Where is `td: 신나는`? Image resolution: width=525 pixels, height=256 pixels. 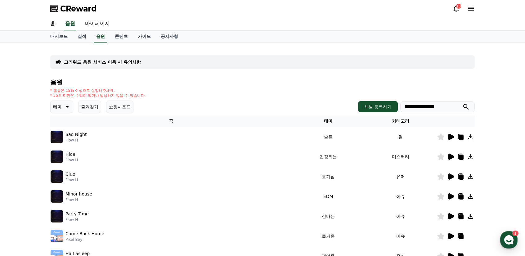
td: 신나는 is located at coordinates (329, 216).